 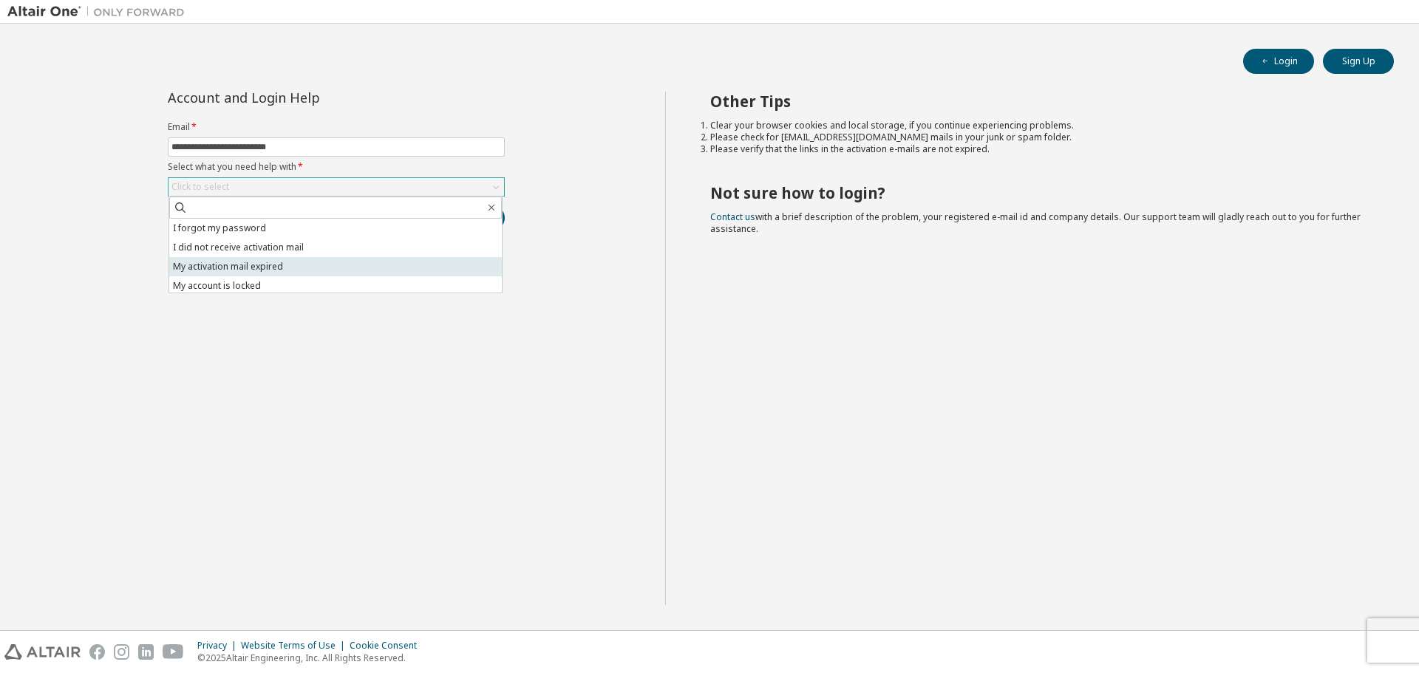 What do you see at coordinates (1358, 61) in the screenshot?
I see `button: Sign Up` at bounding box center [1358, 61].